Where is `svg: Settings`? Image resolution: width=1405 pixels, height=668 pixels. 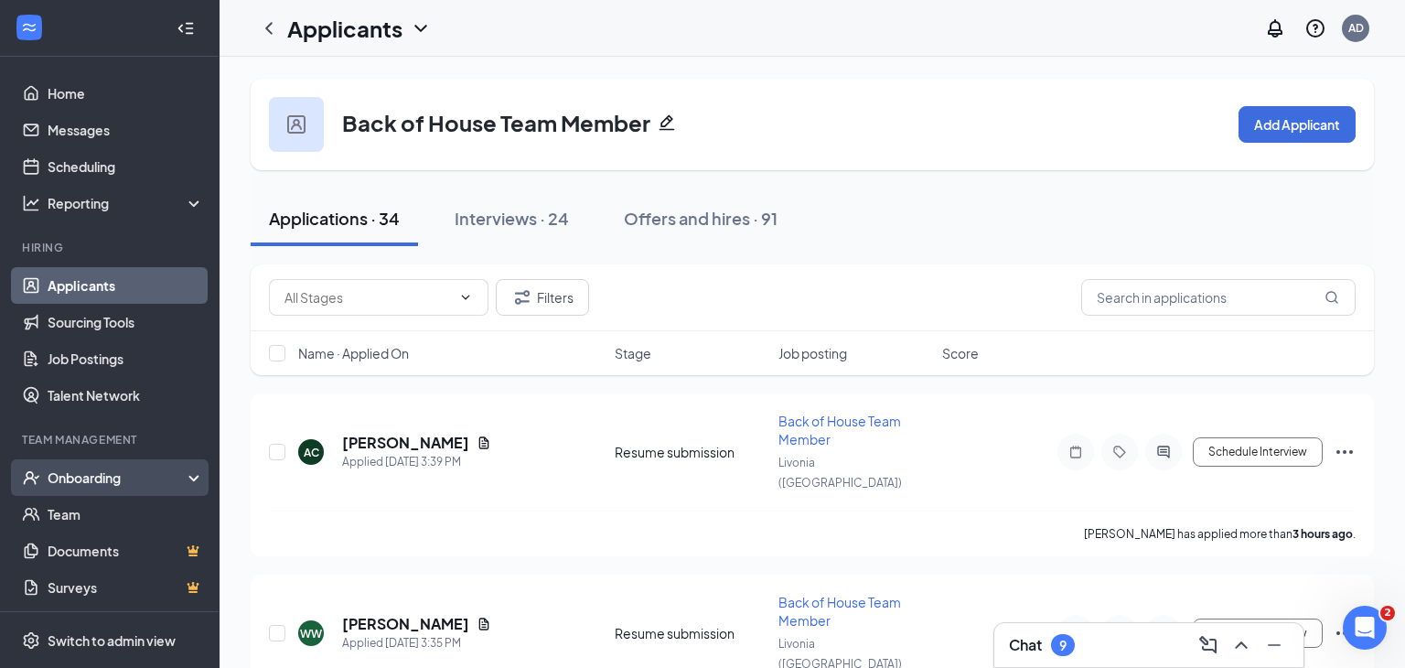
svg: Settings is located at coordinates (31, 640).